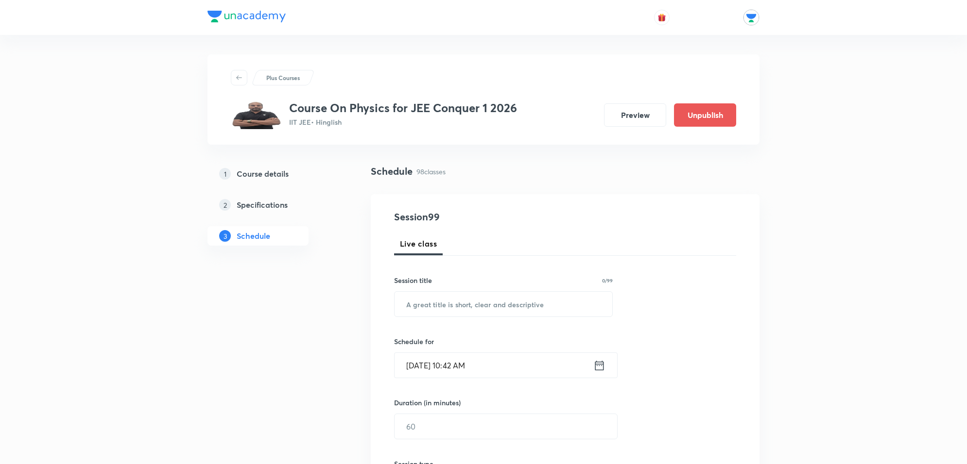 This screenshot has width=967, height=464. What do you see at coordinates (413, 280) in the screenshot?
I see `h6: Session title` at bounding box center [413, 280].